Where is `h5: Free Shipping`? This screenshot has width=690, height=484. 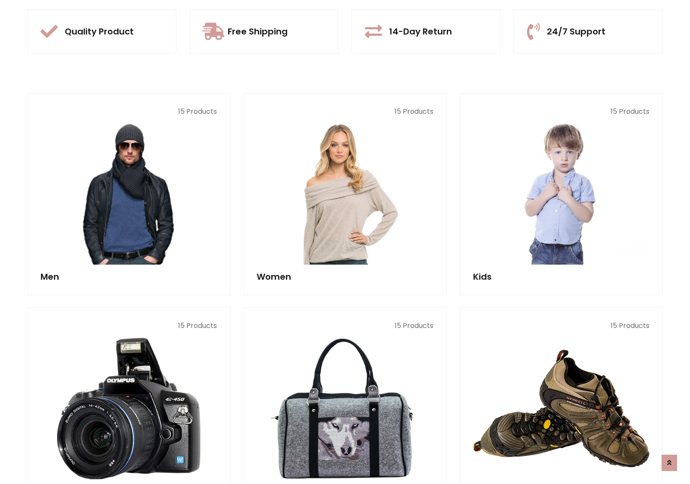
h5: Free Shipping is located at coordinates (257, 31).